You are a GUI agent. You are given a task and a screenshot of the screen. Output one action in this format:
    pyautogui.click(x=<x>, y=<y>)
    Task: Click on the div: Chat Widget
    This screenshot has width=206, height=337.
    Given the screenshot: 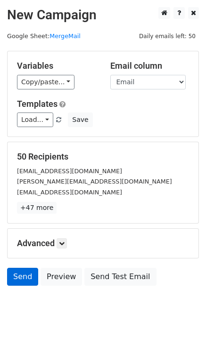 What is the action you would take?
    pyautogui.click(x=182, y=315)
    